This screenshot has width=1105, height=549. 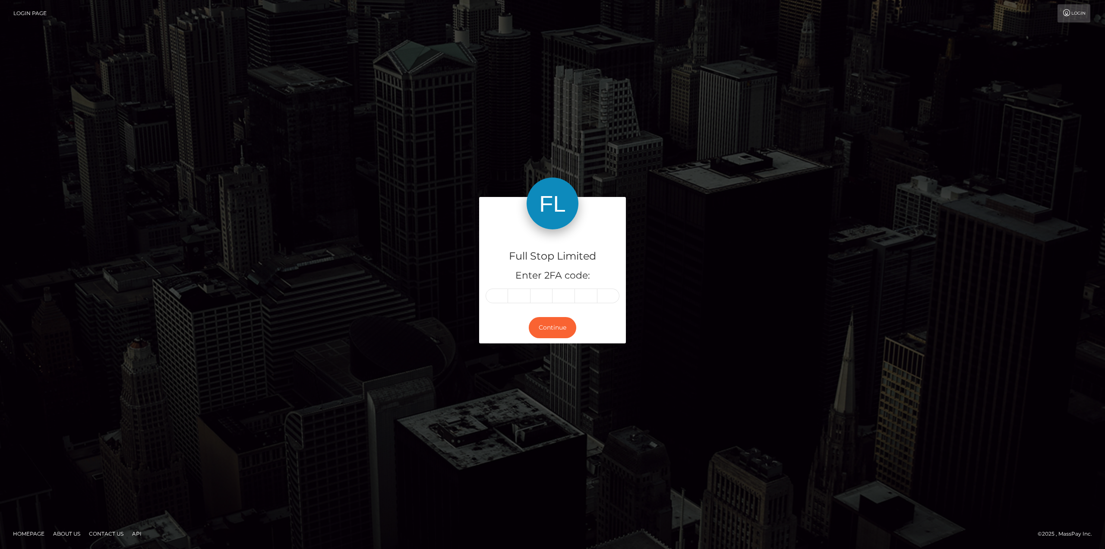 I want to click on a: About Us, so click(x=66, y=533).